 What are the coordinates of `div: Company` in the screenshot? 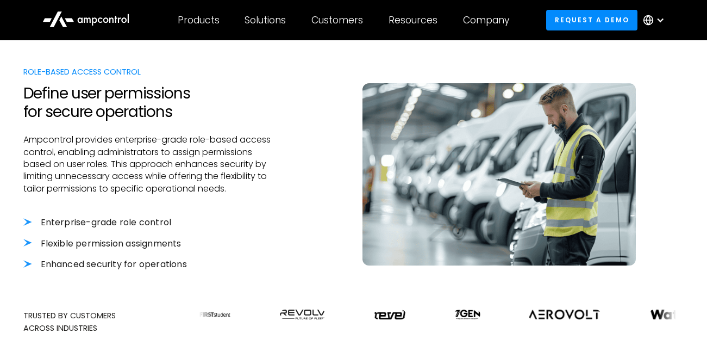 It's located at (486, 20).